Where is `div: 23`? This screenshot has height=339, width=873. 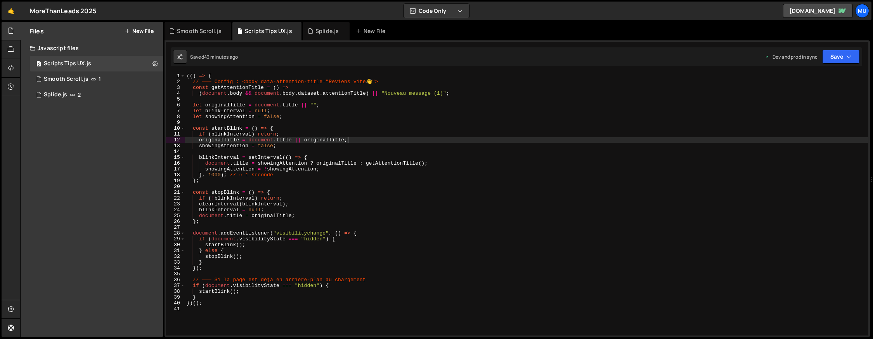
div: 23 is located at coordinates (175, 204).